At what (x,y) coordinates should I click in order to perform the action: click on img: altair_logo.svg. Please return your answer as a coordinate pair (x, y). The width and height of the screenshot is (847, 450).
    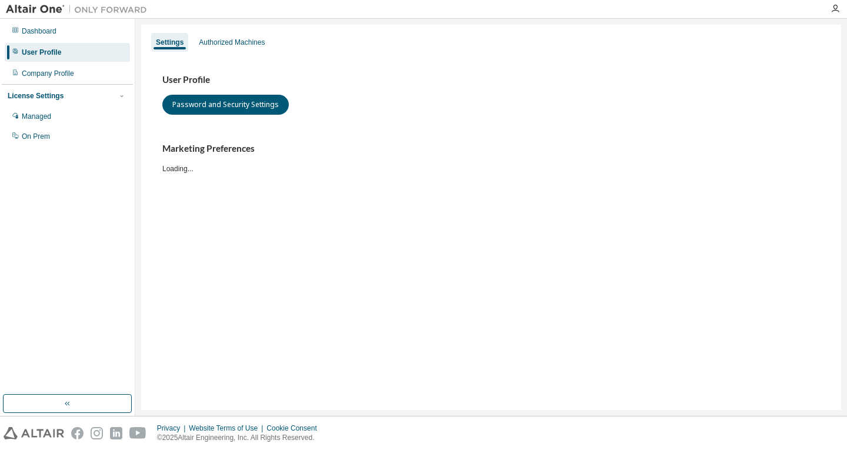
    Looking at the image, I should click on (34, 433).